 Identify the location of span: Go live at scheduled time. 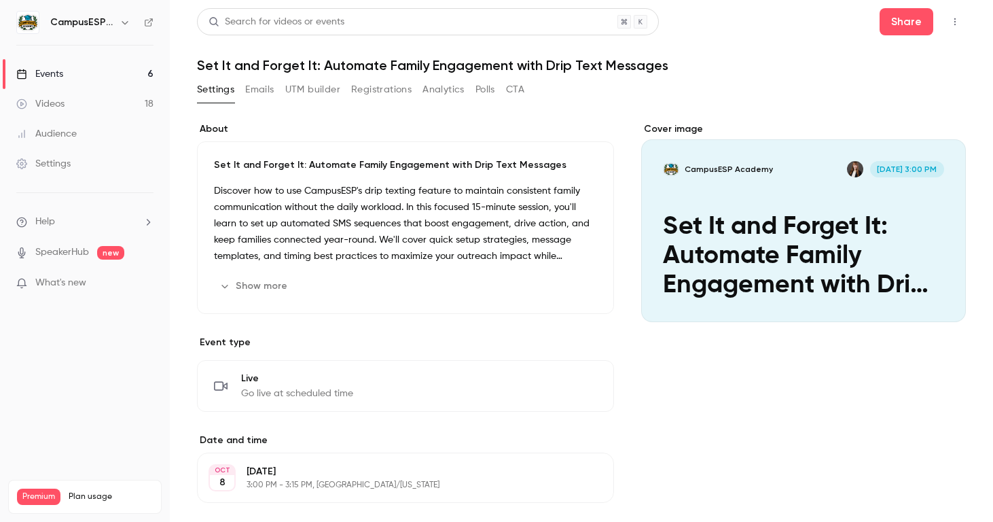
(297, 393).